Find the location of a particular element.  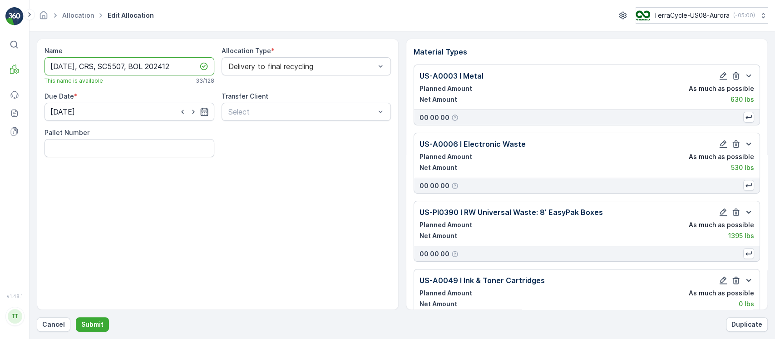

button: Cancel is located at coordinates (54, 324).